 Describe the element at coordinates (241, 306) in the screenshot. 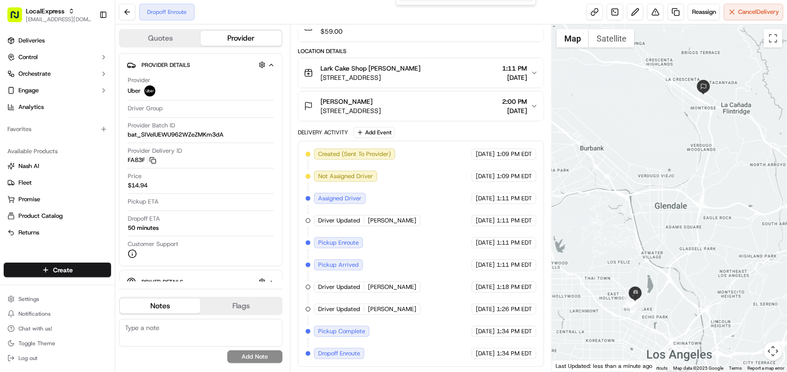

I see `button: Flags` at that location.